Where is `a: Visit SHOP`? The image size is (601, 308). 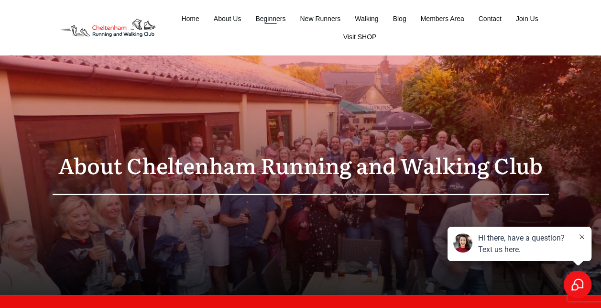 a: Visit SHOP is located at coordinates (360, 37).